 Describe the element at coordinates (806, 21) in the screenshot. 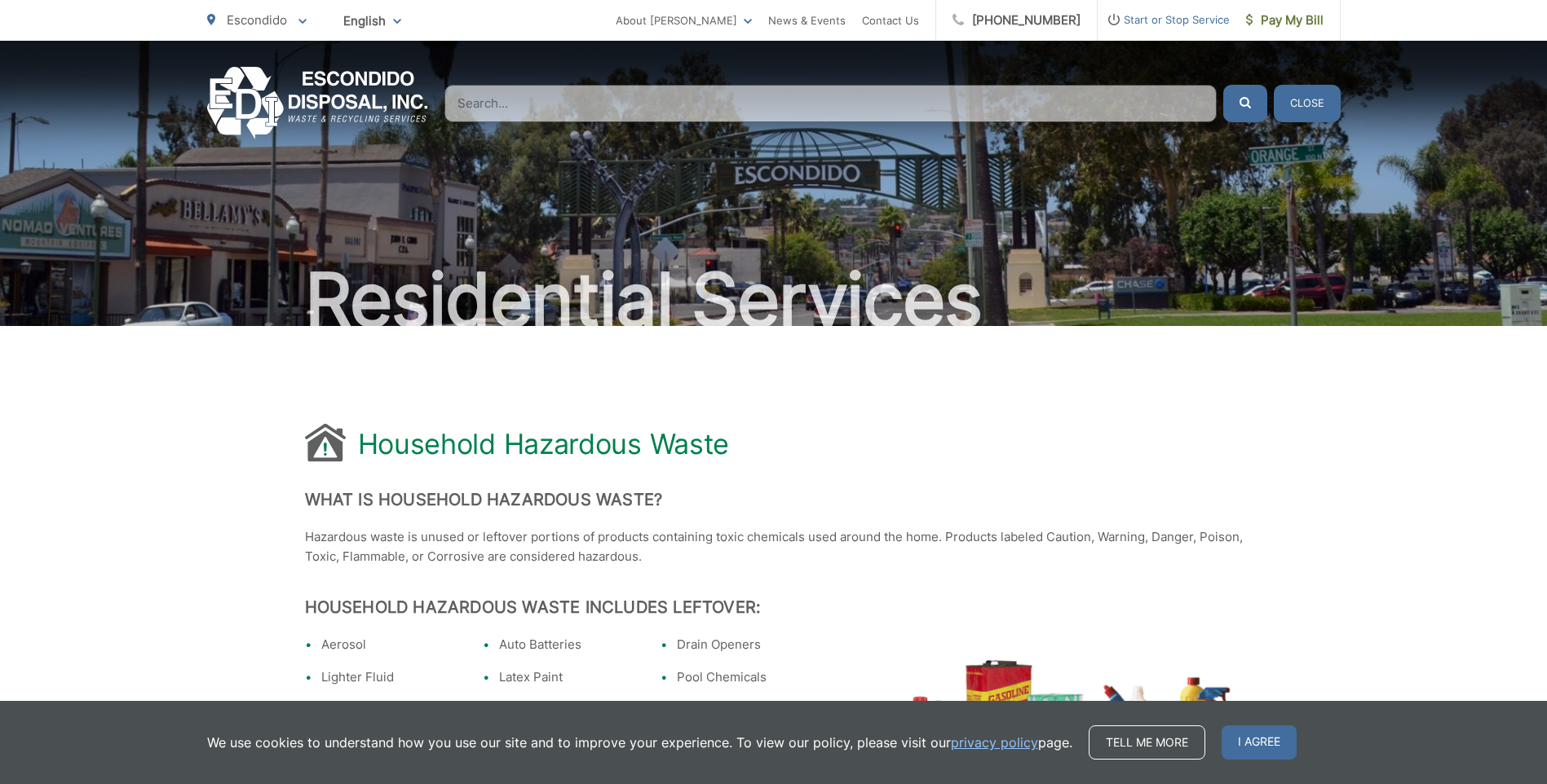

I see `a: News & Events` at that location.